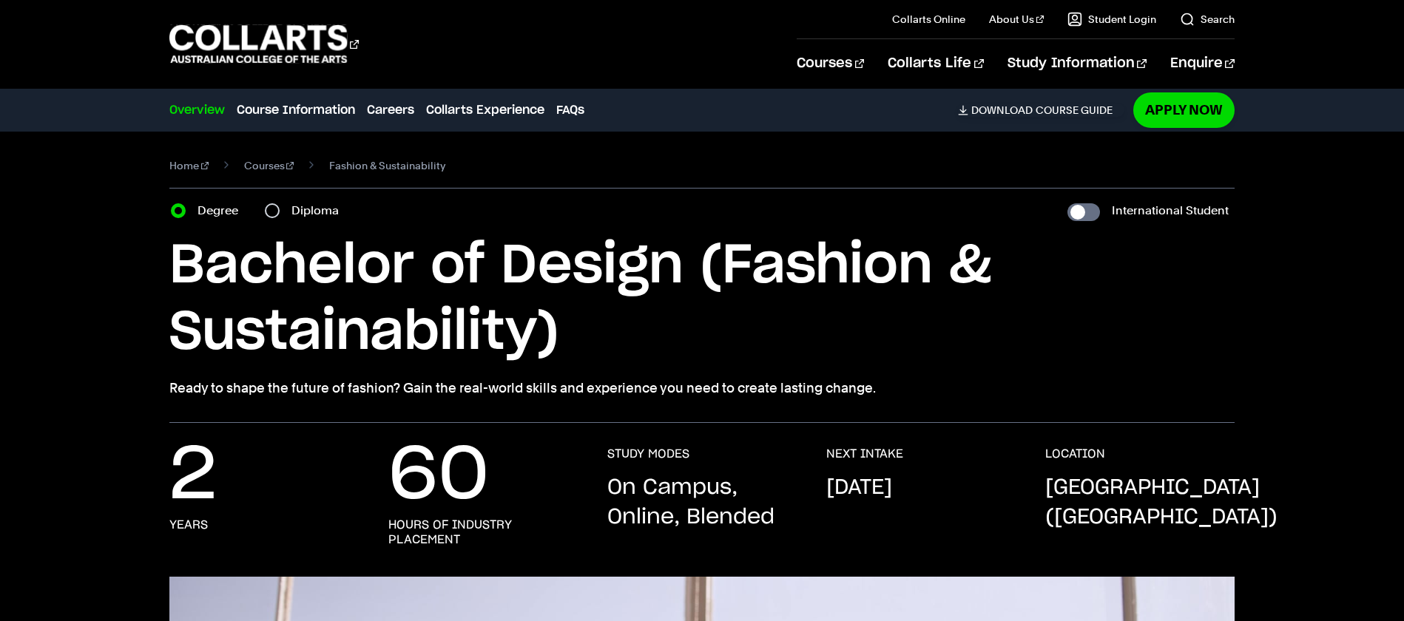 The image size is (1404, 621). What do you see at coordinates (485, 110) in the screenshot?
I see `a: Collarts Experience` at bounding box center [485, 110].